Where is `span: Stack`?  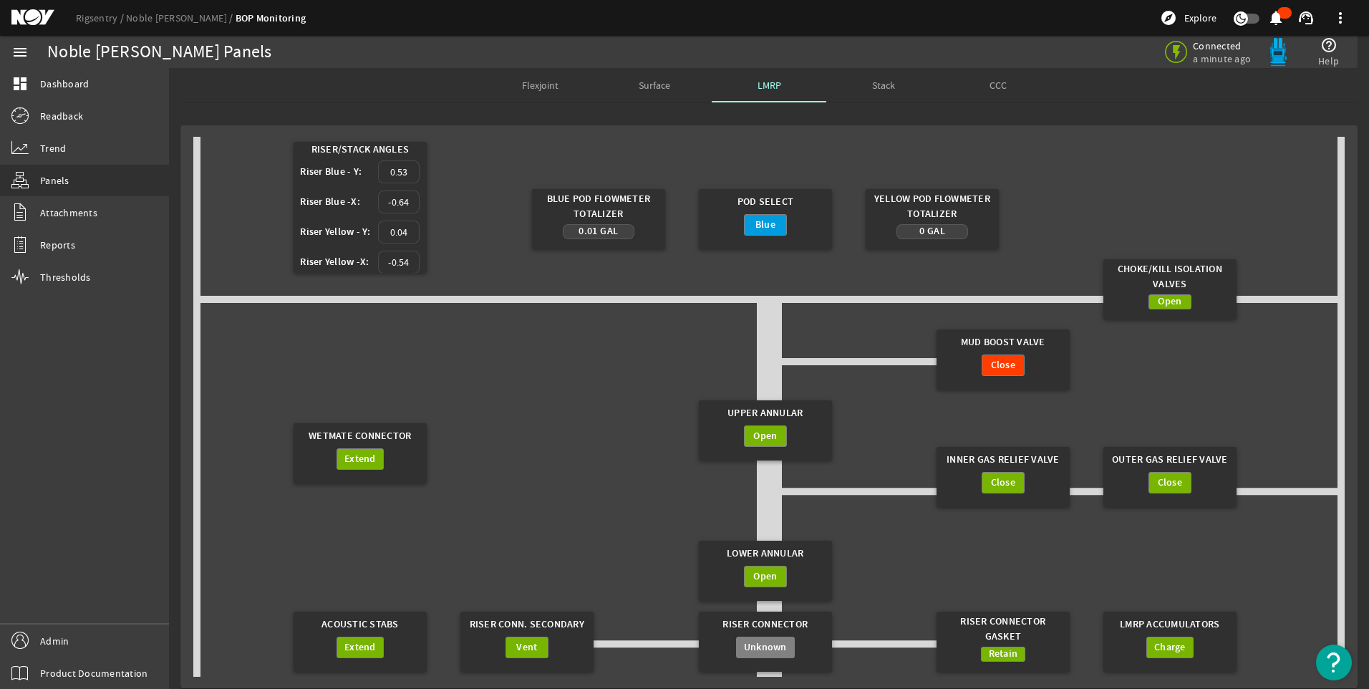 span: Stack is located at coordinates (884, 85).